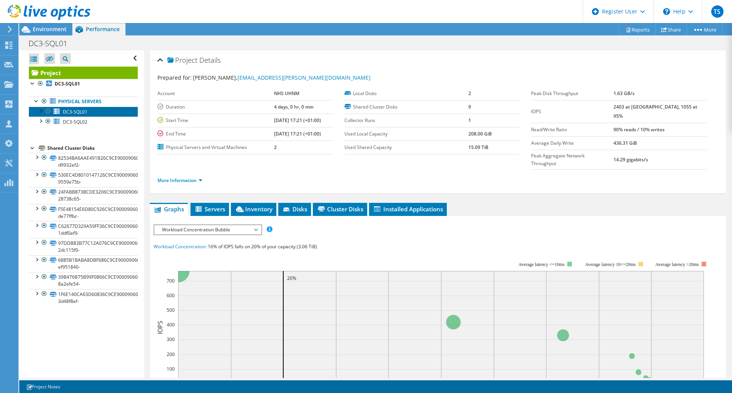 The width and height of the screenshot is (732, 393). I want to click on label: Used Local Capacity, so click(407, 134).